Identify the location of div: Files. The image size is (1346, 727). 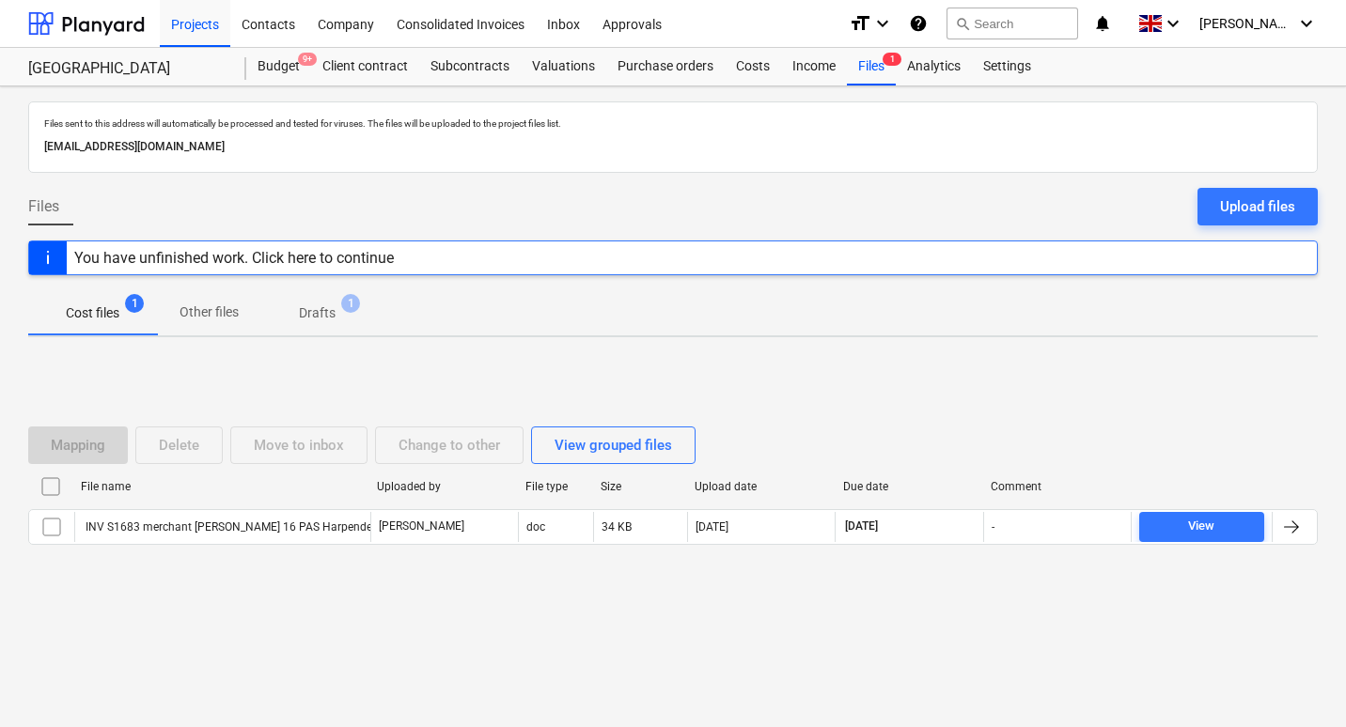
(871, 67).